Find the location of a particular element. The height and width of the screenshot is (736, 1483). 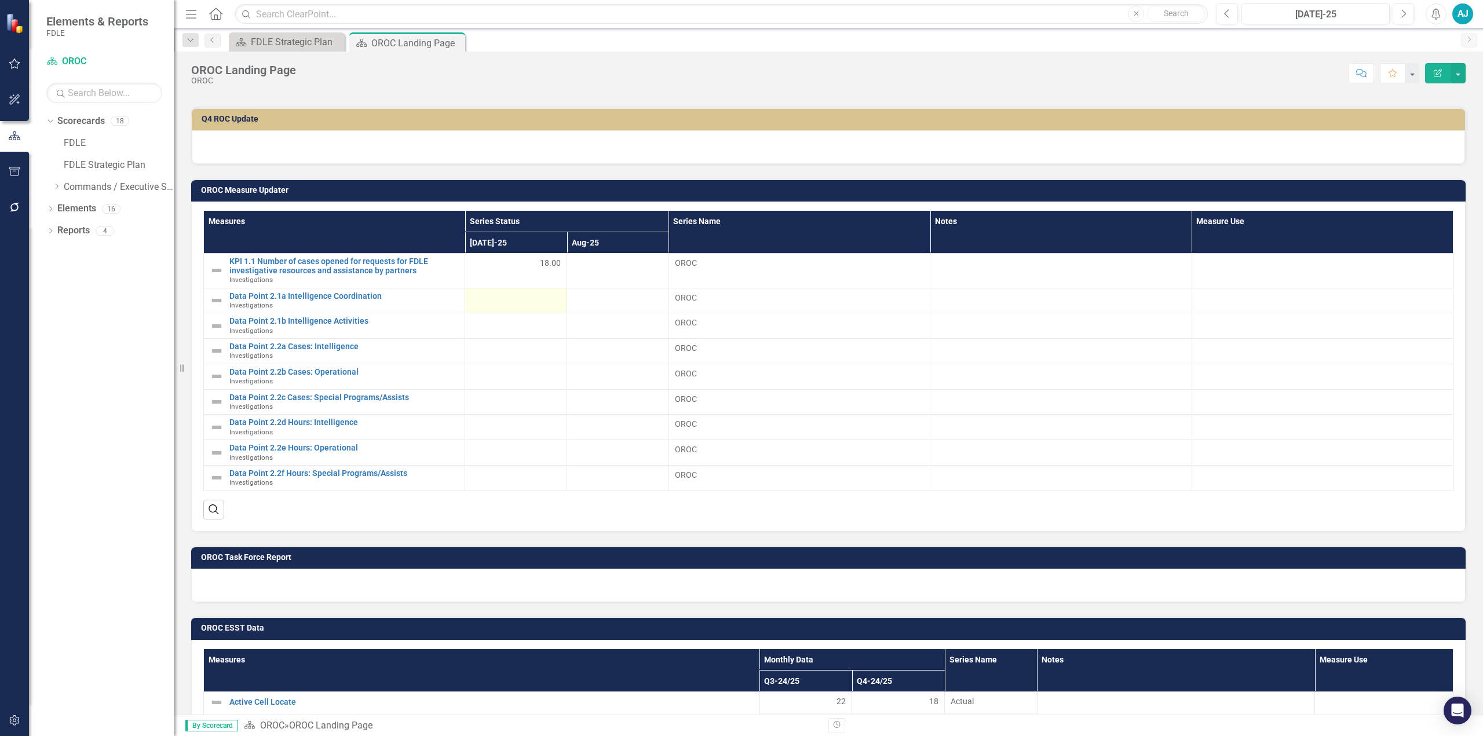

div: FDLE Strategic Plan is located at coordinates (296, 42).